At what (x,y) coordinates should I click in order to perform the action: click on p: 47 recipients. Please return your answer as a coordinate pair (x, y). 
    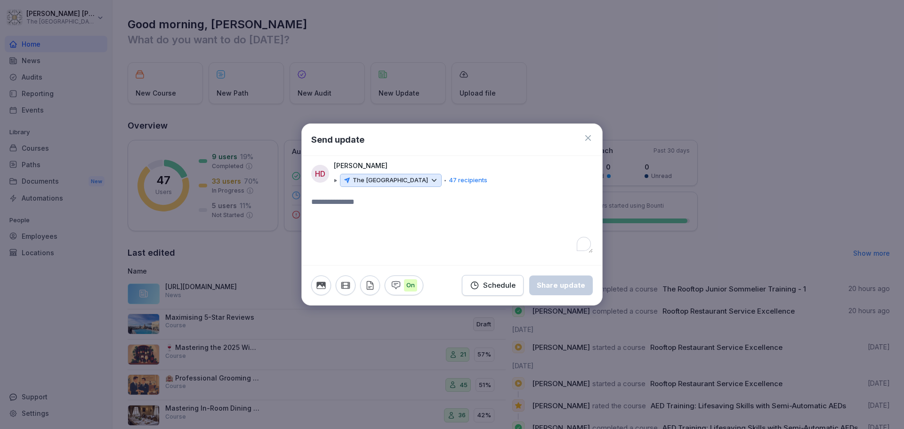
    Looking at the image, I should click on (468, 180).